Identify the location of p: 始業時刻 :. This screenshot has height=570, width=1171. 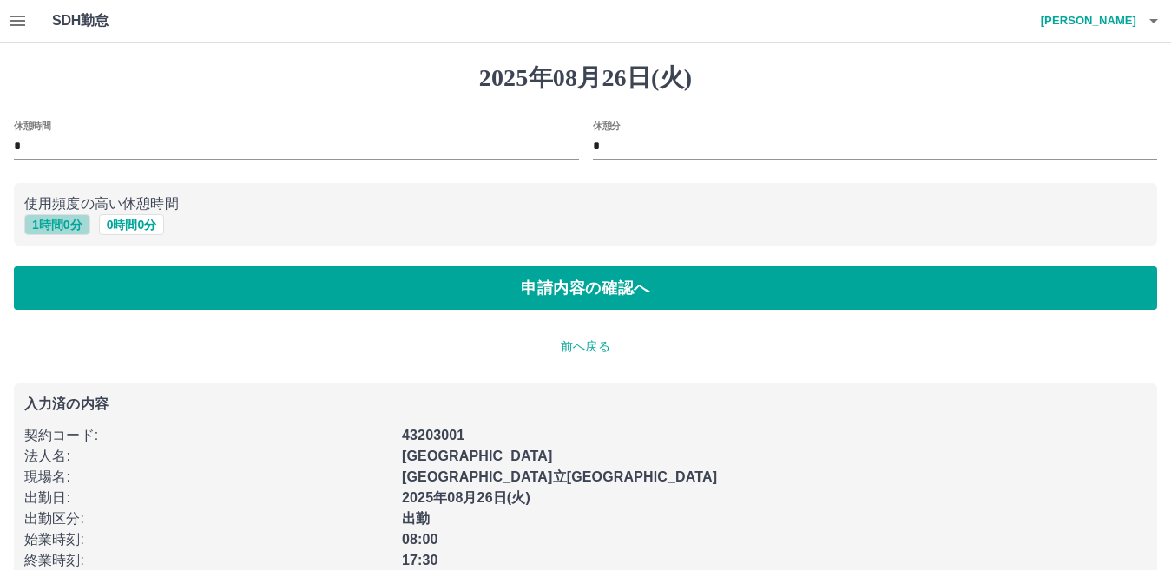
(207, 540).